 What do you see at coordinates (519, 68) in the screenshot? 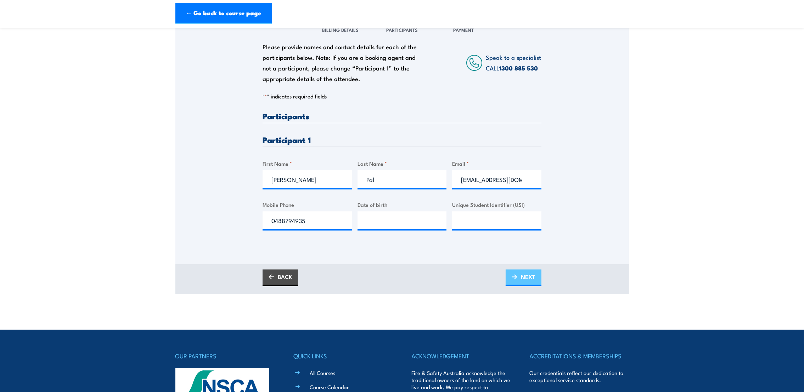
I see `a: 1300 885 530` at bounding box center [519, 68].